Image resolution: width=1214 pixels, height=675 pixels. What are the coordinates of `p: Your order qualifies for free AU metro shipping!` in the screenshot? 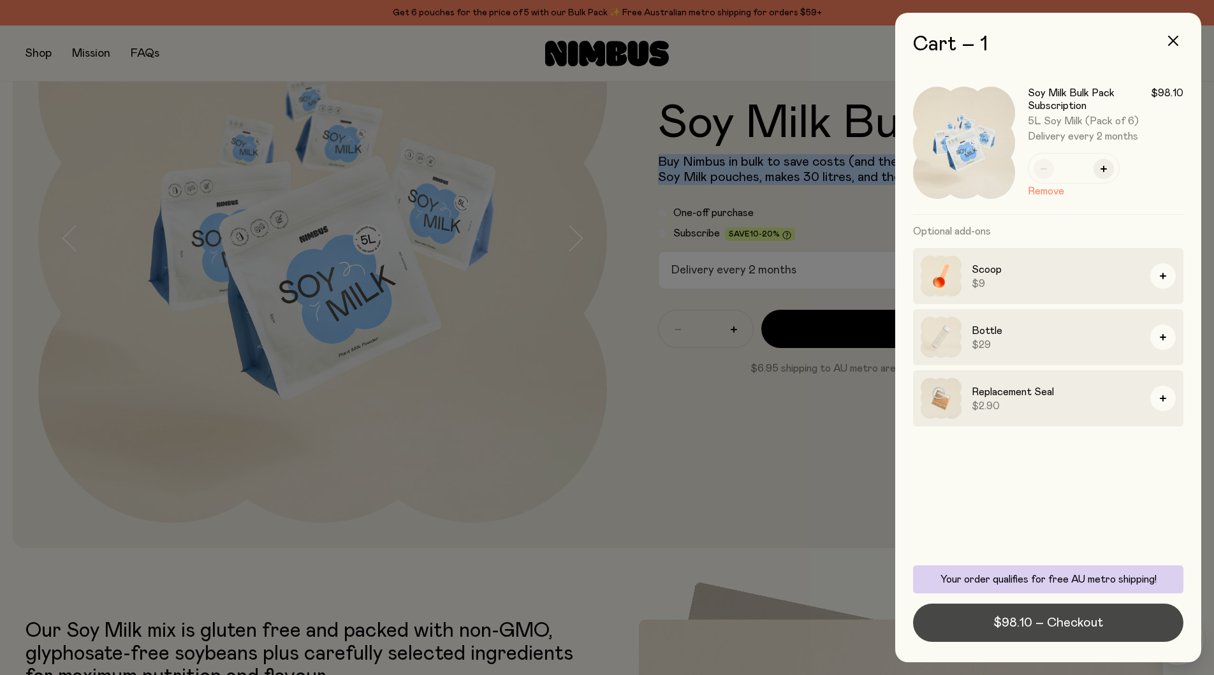 It's located at (1048, 580).